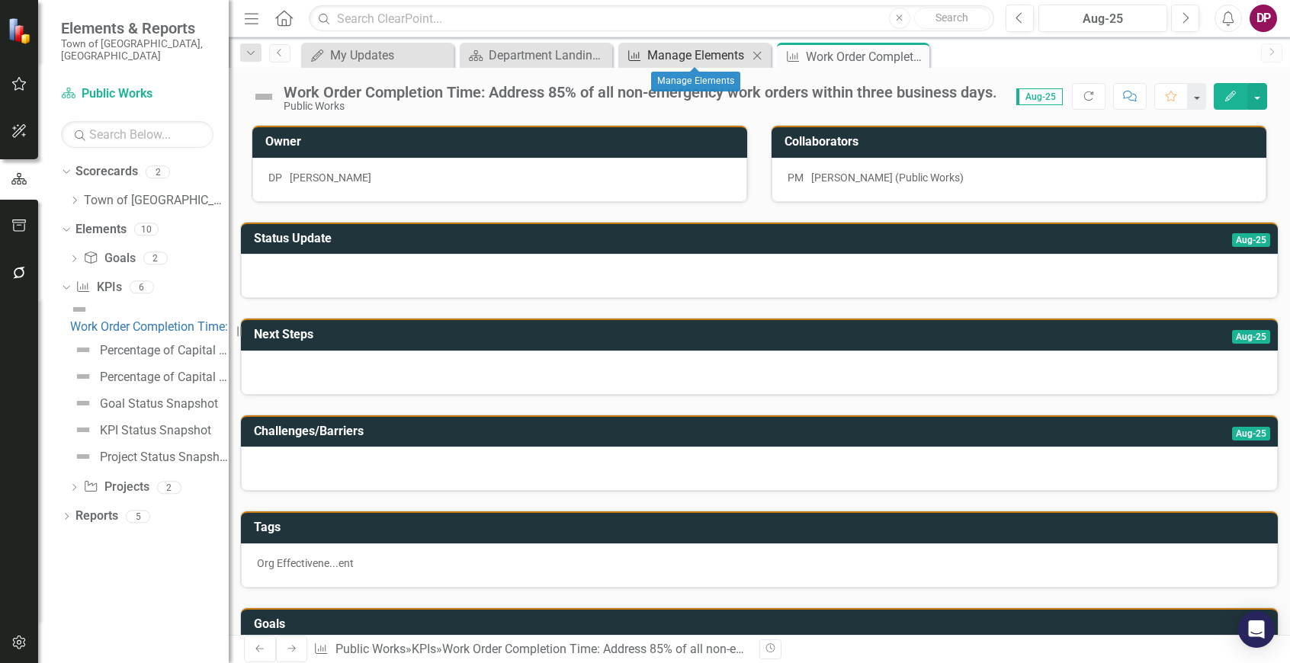  Describe the element at coordinates (97, 516) in the screenshot. I see `a: Reports` at that location.